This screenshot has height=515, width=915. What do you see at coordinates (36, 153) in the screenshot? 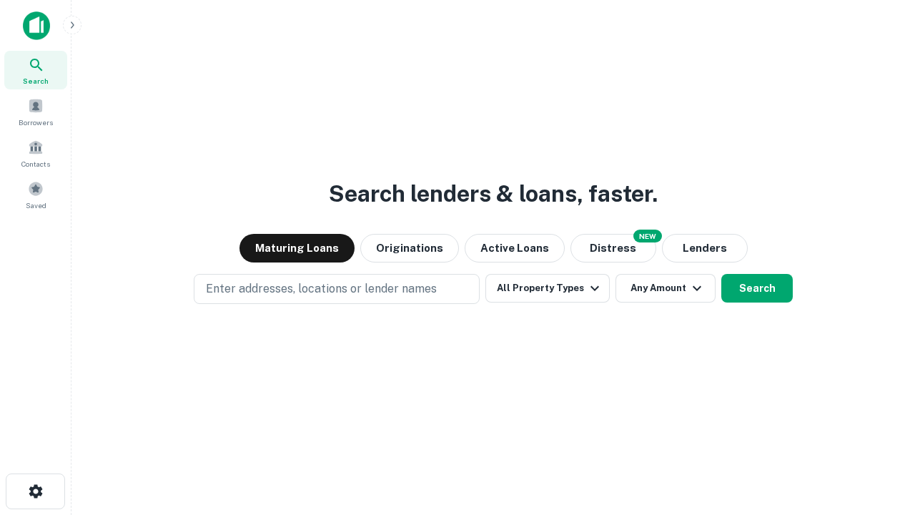
I see `div: Contacts` at bounding box center [36, 153].